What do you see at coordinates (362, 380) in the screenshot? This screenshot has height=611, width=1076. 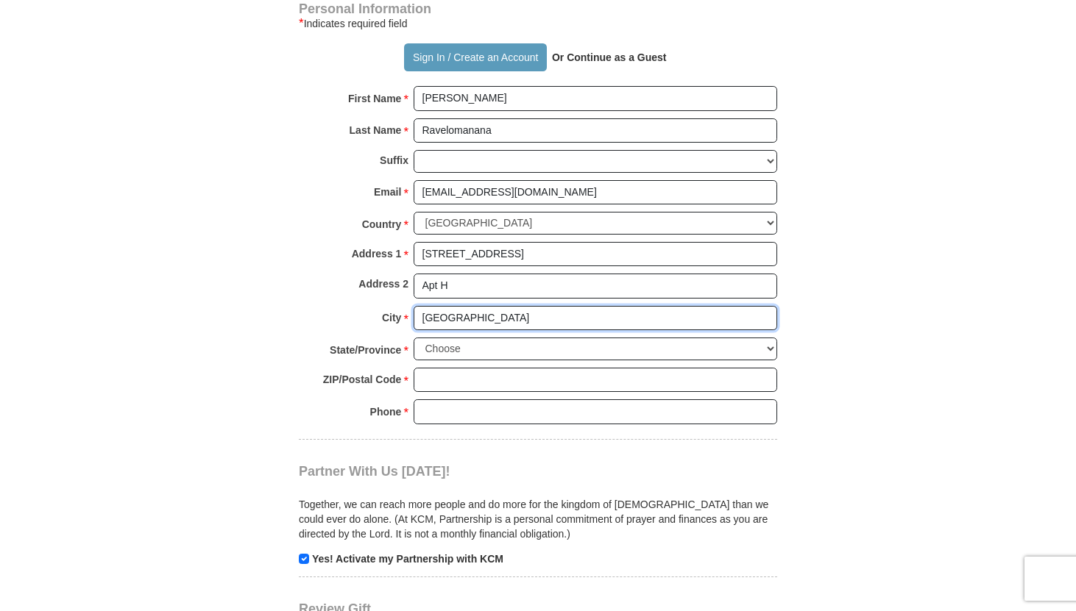 I see `strong: ZIP/Postal Code` at bounding box center [362, 380].